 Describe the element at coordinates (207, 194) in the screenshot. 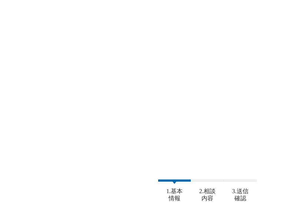

I see `span: 2.相談内容` at that location.